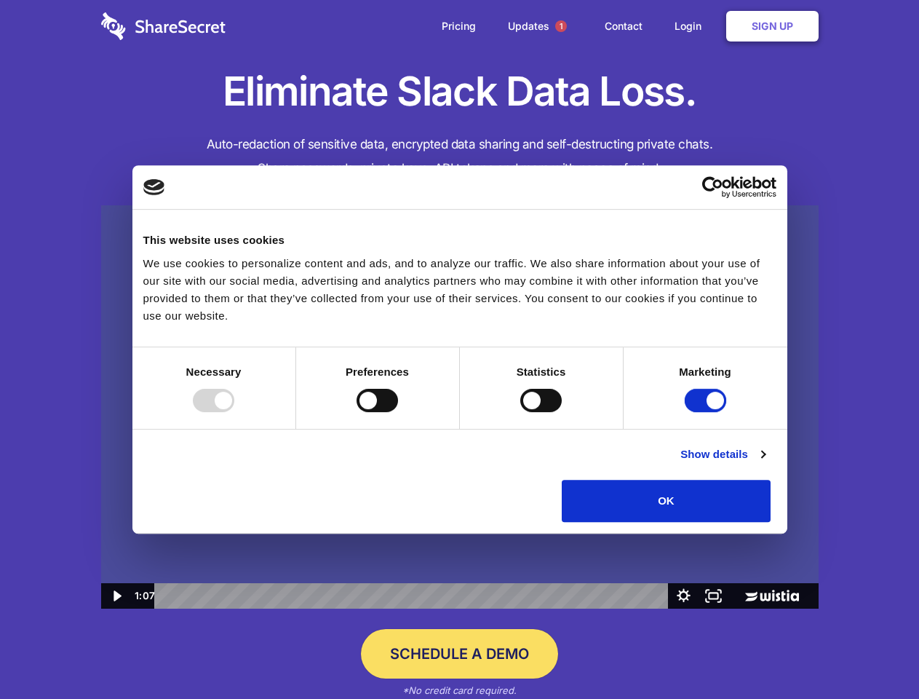 The width and height of the screenshot is (919, 699). Describe the element at coordinates (214, 371) in the screenshot. I see `strong: Necessary` at that location.